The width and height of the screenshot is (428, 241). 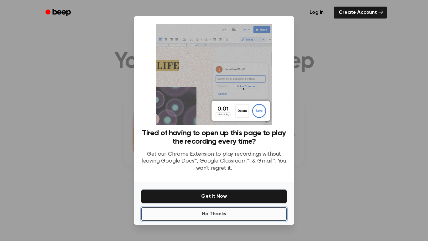 What do you see at coordinates (317, 13) in the screenshot?
I see `a: Log in` at bounding box center [317, 13].